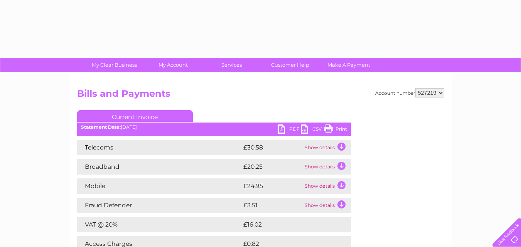  Describe the element at coordinates (173, 65) in the screenshot. I see `a: My Account` at that location.